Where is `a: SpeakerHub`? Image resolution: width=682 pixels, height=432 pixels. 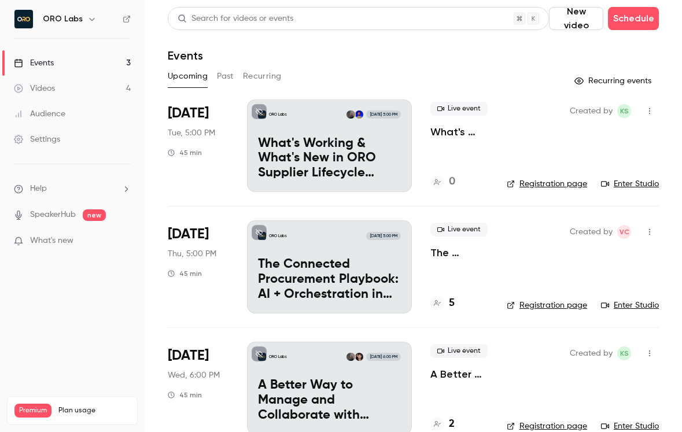
a: SpeakerHub is located at coordinates (53, 215).